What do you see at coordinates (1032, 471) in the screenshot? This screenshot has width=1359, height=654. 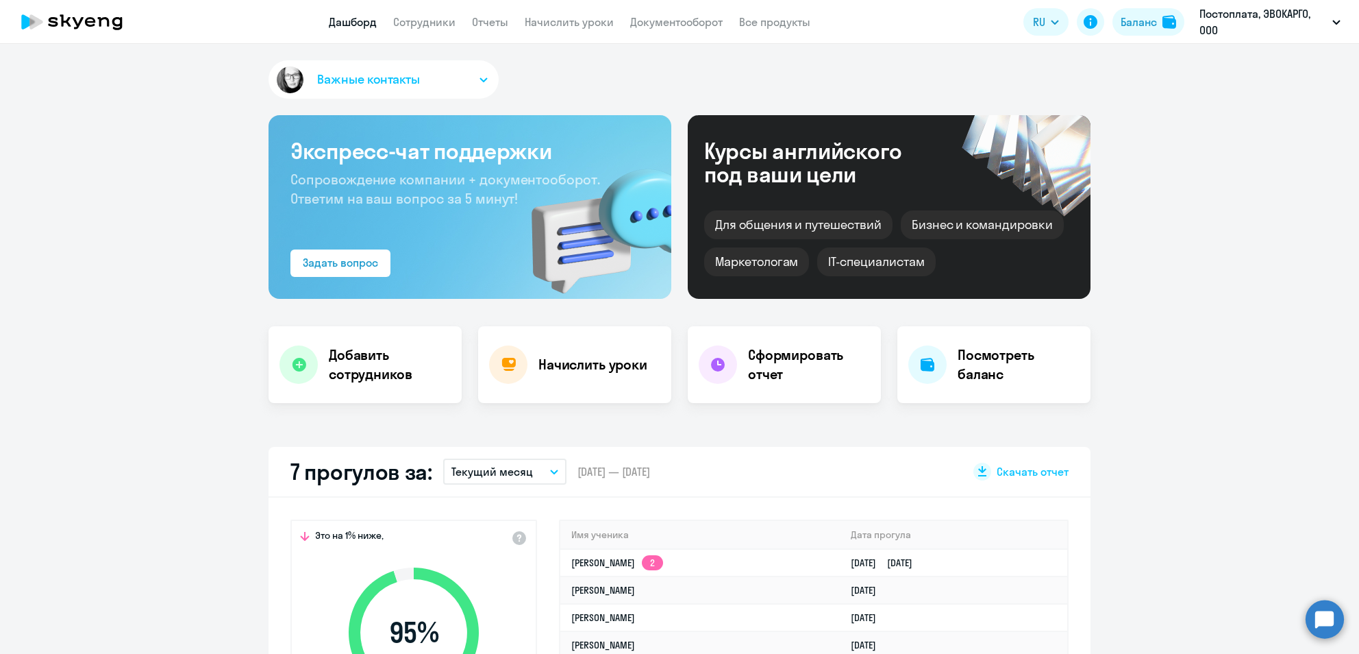 I see `span: Скачать отчет` at bounding box center [1032, 471].